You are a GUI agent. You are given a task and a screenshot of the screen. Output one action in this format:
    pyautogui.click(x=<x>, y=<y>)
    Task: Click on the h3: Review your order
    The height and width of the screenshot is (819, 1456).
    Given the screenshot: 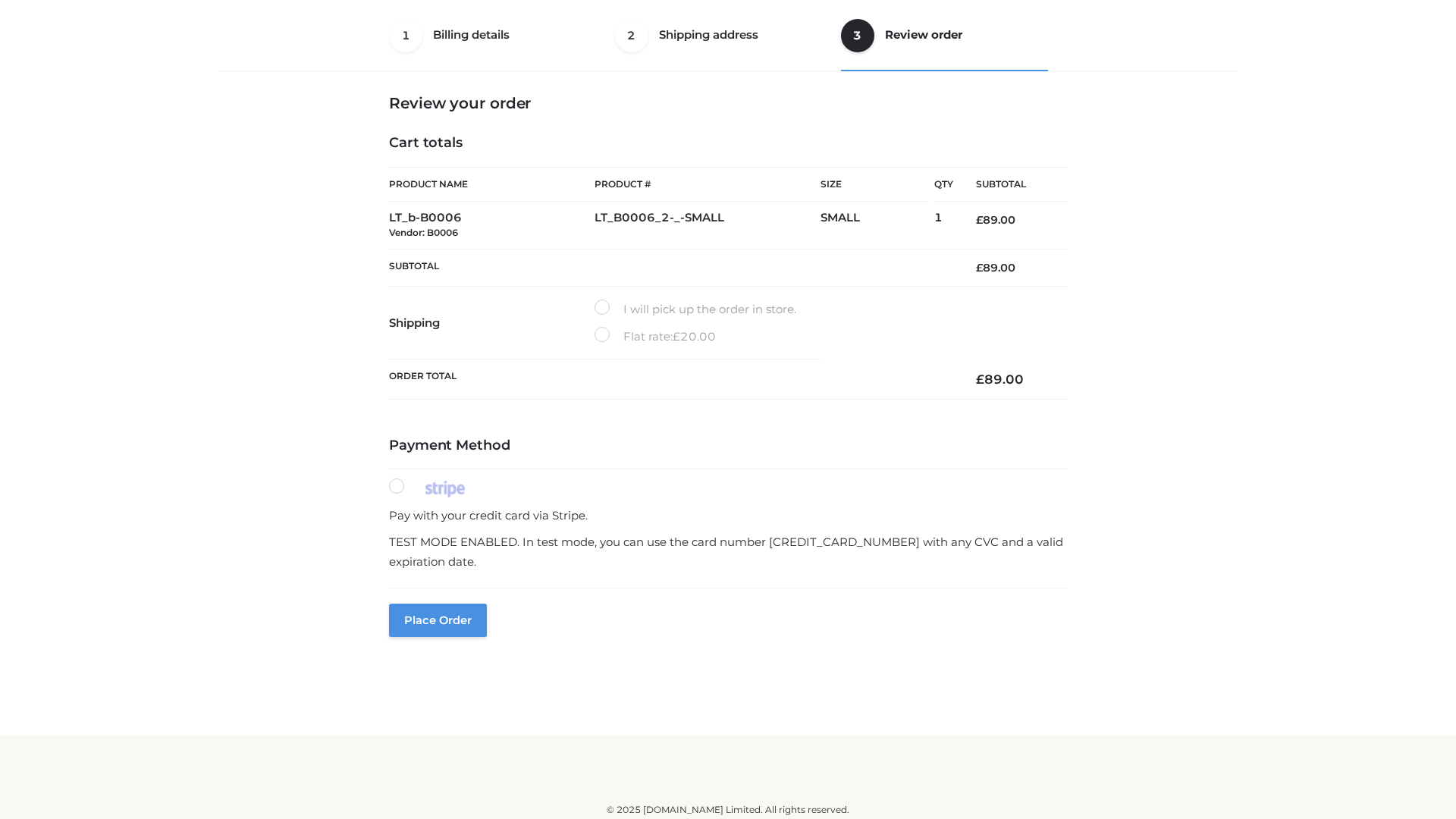 What is the action you would take?
    pyautogui.click(x=728, y=103)
    